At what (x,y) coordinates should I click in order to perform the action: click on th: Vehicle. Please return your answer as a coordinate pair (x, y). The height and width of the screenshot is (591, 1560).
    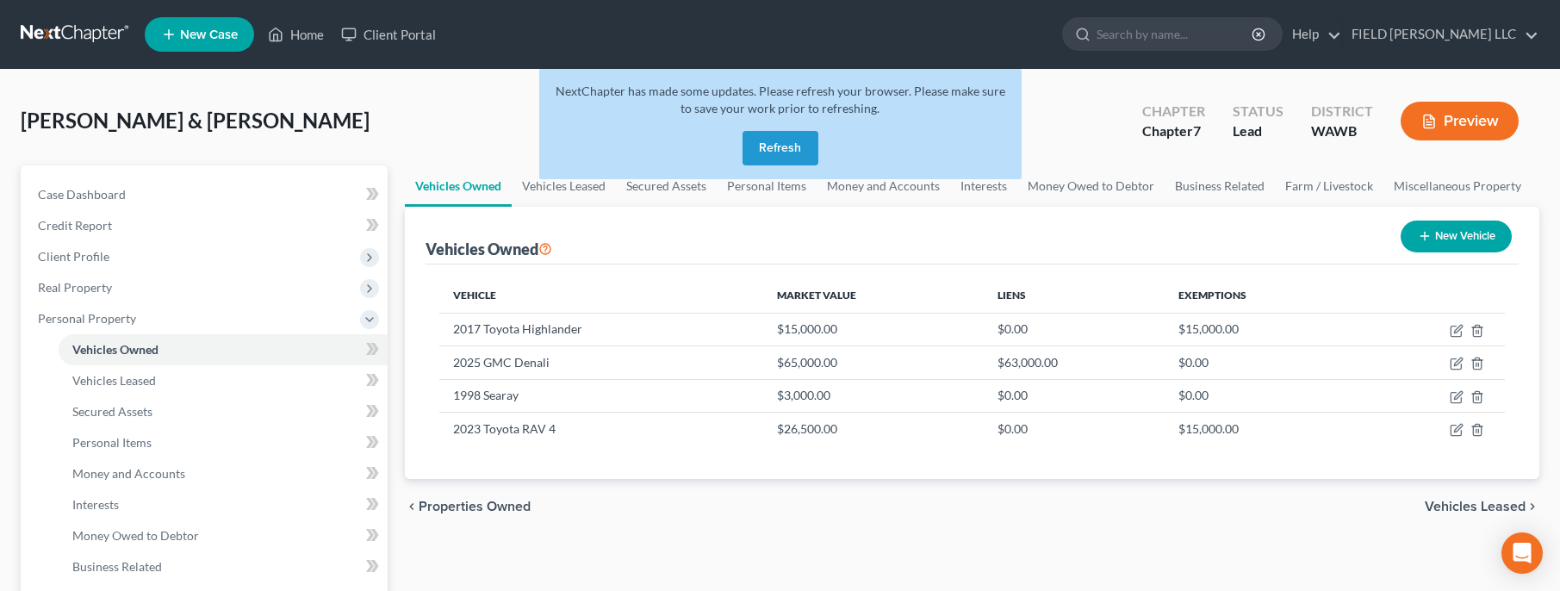
    Looking at the image, I should click on (601, 295).